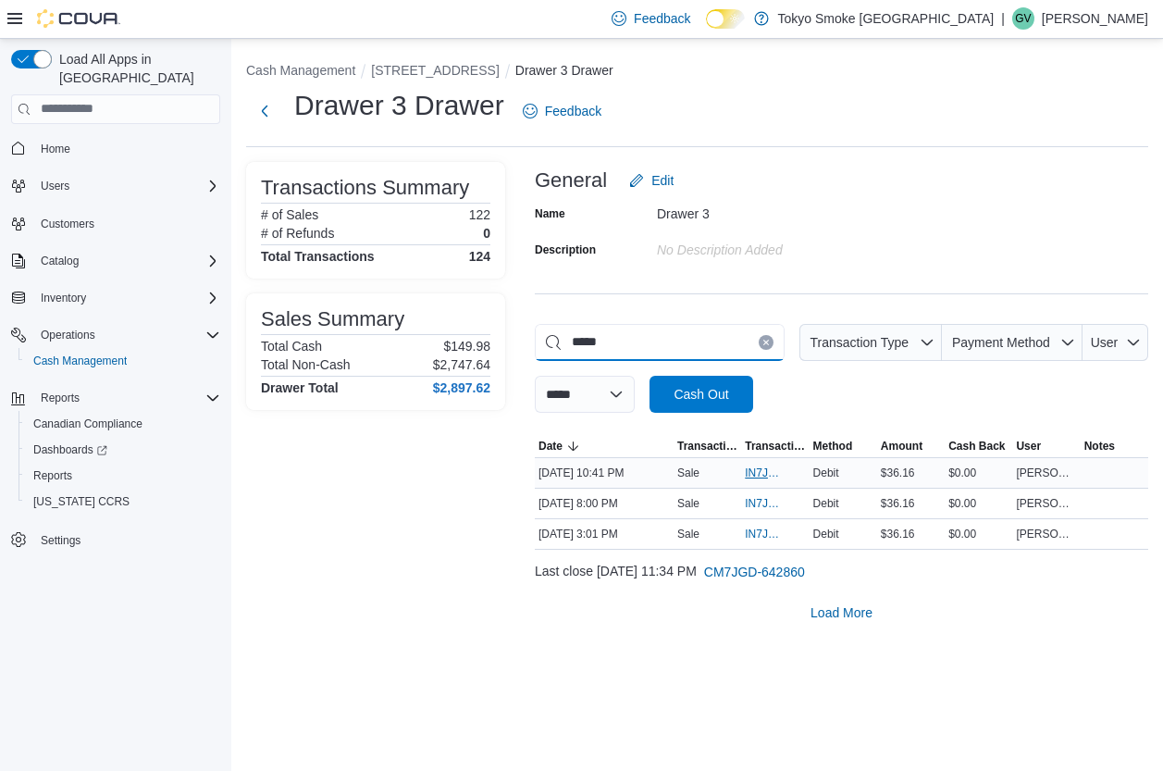 This screenshot has height=771, width=1163. I want to click on span: Edit, so click(662, 180).